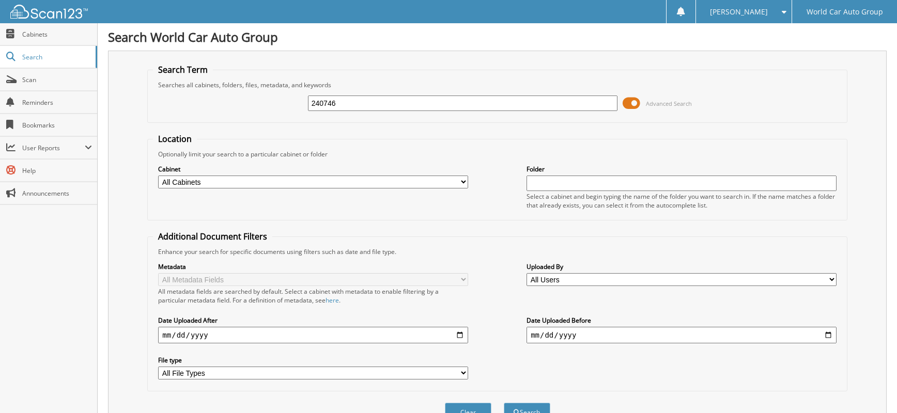  I want to click on div: Optionally limit your search to a particular cabinet or folder, so click(497, 154).